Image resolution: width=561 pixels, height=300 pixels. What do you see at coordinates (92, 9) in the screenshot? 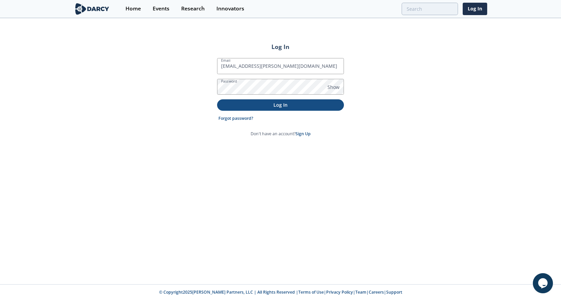
I see `img: logo-wide.svg` at bounding box center [92, 9].